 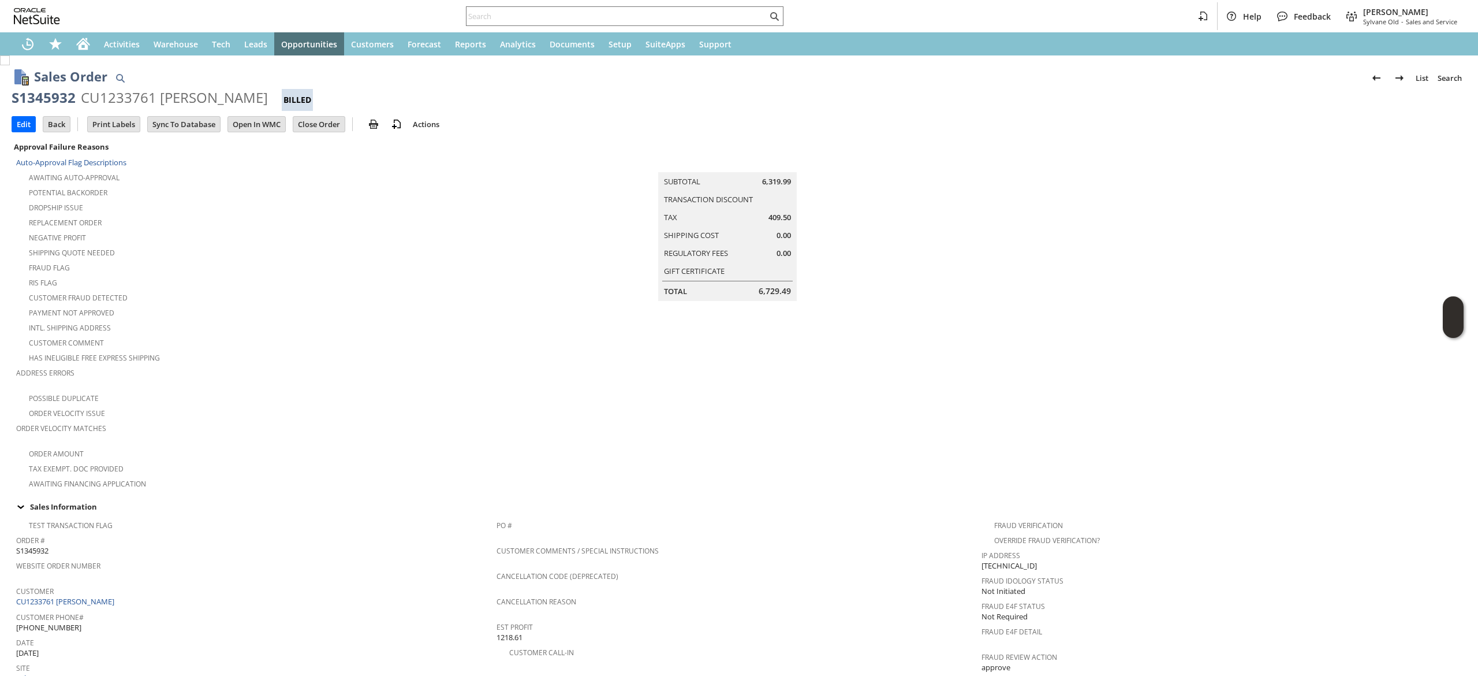 What do you see at coordinates (709, 199) in the screenshot?
I see `a: Transaction Discount` at bounding box center [709, 199].